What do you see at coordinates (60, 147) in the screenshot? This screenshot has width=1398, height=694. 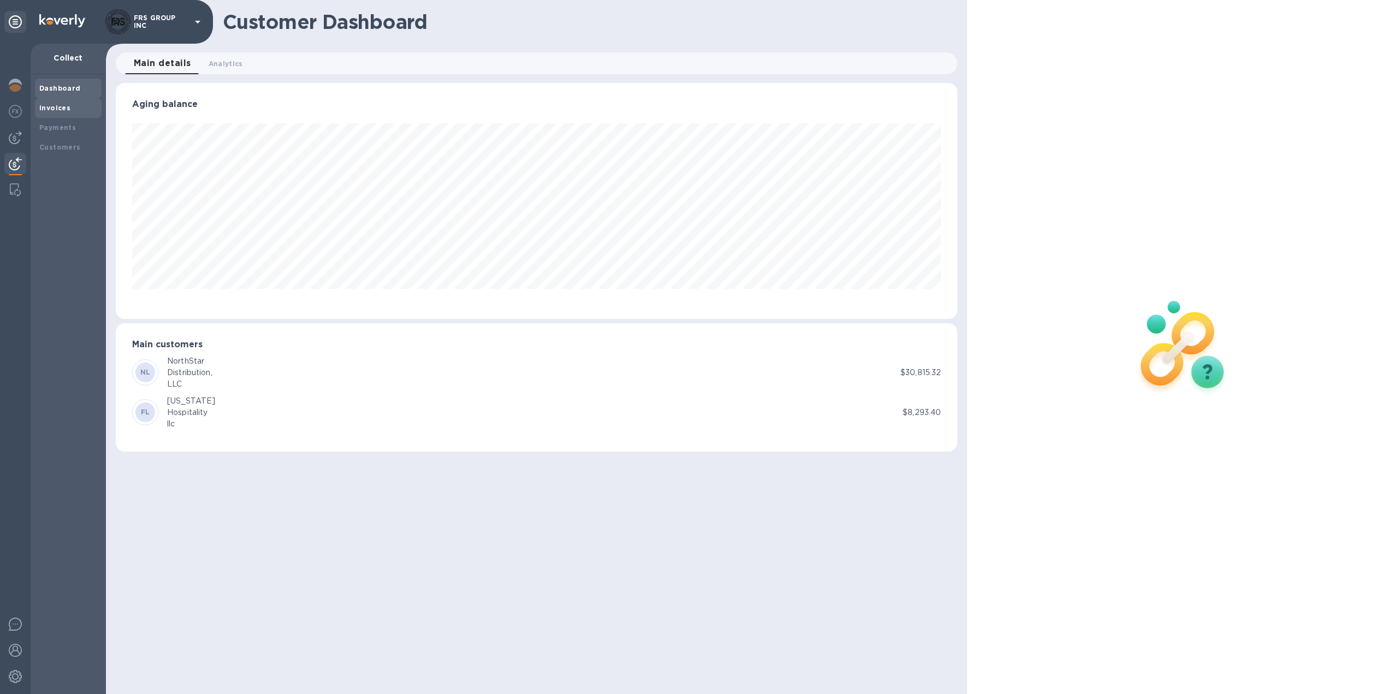 I see `b: Customers` at bounding box center [60, 147].